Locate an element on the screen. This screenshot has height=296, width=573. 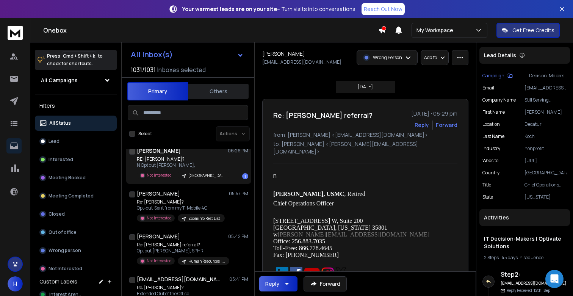
p: Decatur is located at coordinates (546, 124).